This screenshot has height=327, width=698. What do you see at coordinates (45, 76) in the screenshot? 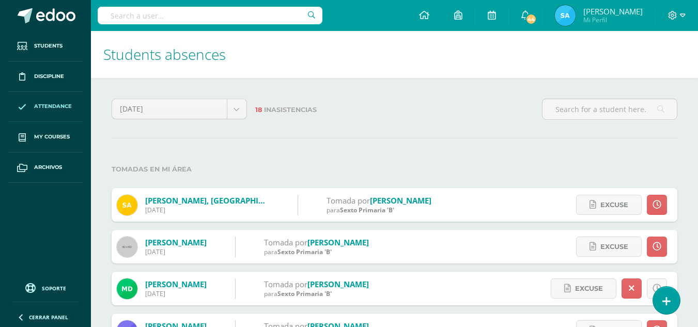
I see `a: Discipline` at bounding box center [45, 76].